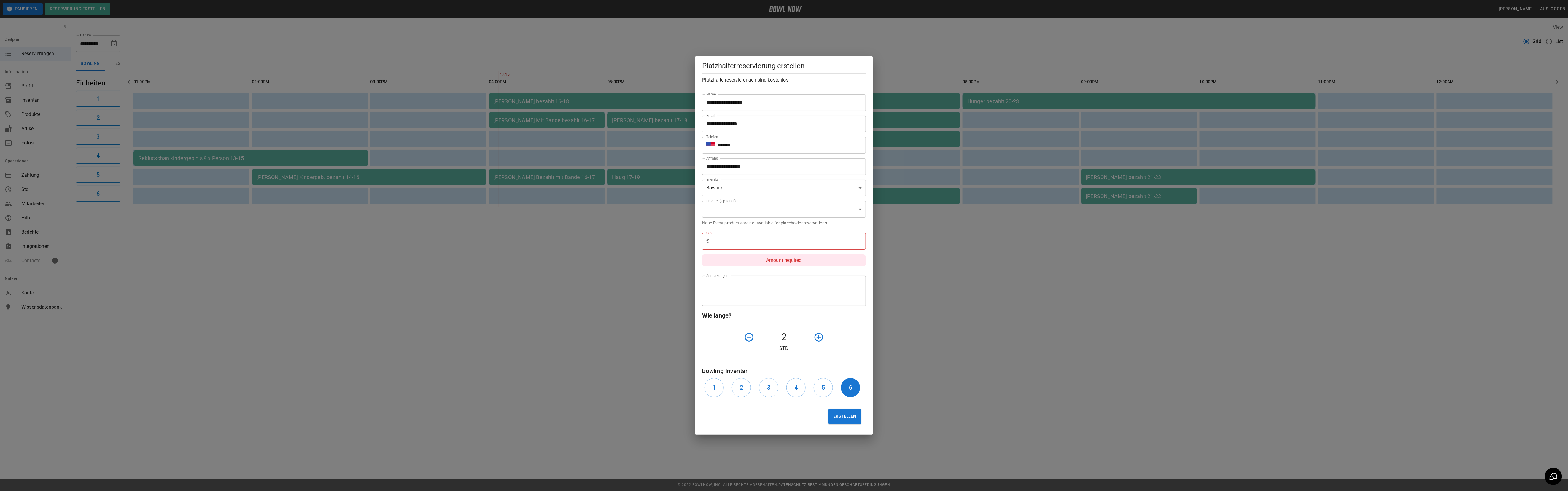 The image size is (1568, 491). Describe the element at coordinates (850, 388) in the screenshot. I see `button: 6` at that location.